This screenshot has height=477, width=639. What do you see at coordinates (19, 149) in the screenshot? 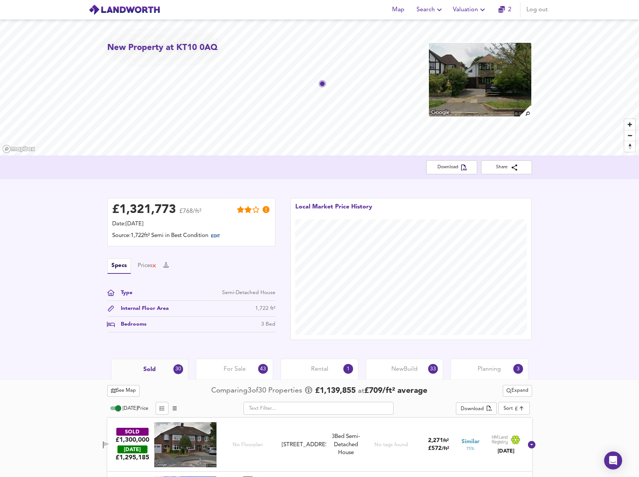
I see `a: Mapbox homepage` at bounding box center [19, 149].